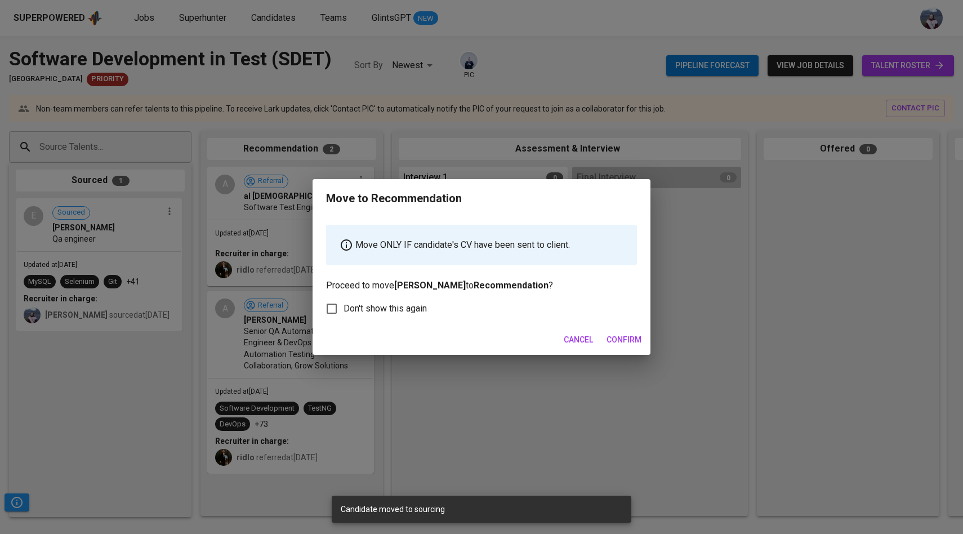 The height and width of the screenshot is (534, 963). I want to click on div: Move to Recommendation, so click(394, 198).